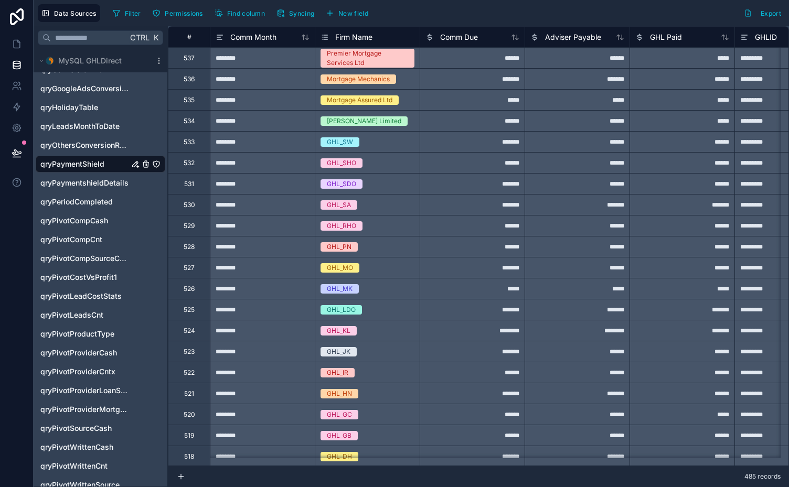 Image resolution: width=789 pixels, height=487 pixels. I want to click on span: GHL Paid, so click(666, 37).